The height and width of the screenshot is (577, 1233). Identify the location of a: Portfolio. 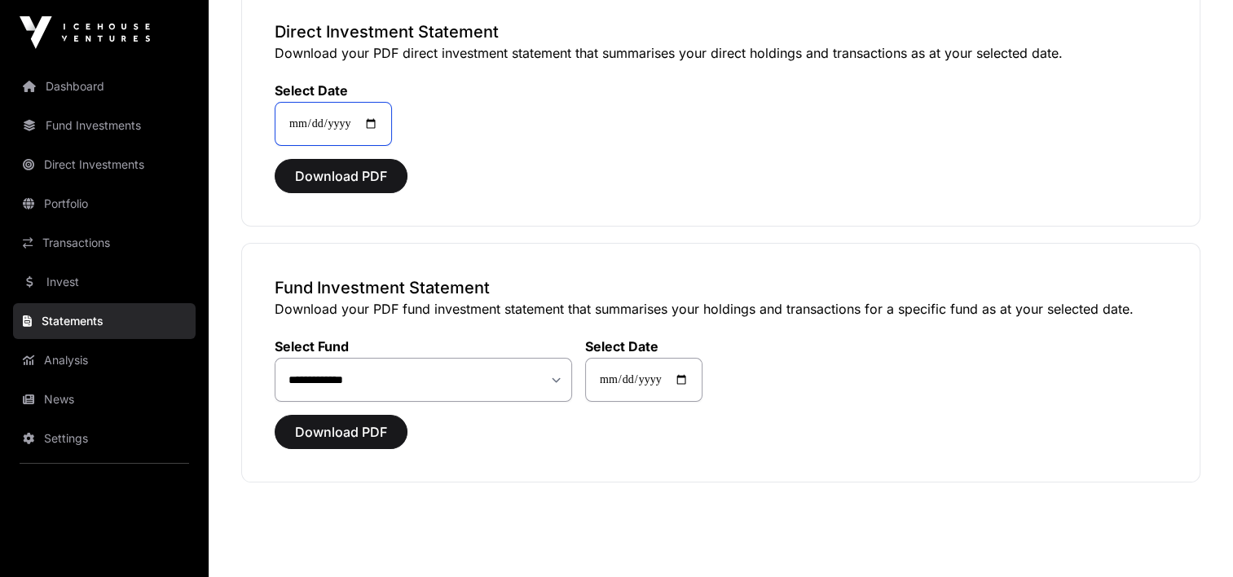
(104, 204).